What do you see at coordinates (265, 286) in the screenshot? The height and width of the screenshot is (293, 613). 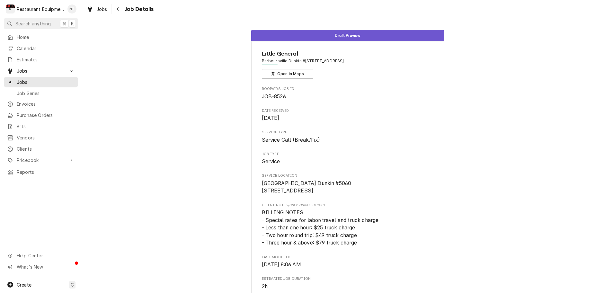 I see `span: 2h` at bounding box center [265, 286].